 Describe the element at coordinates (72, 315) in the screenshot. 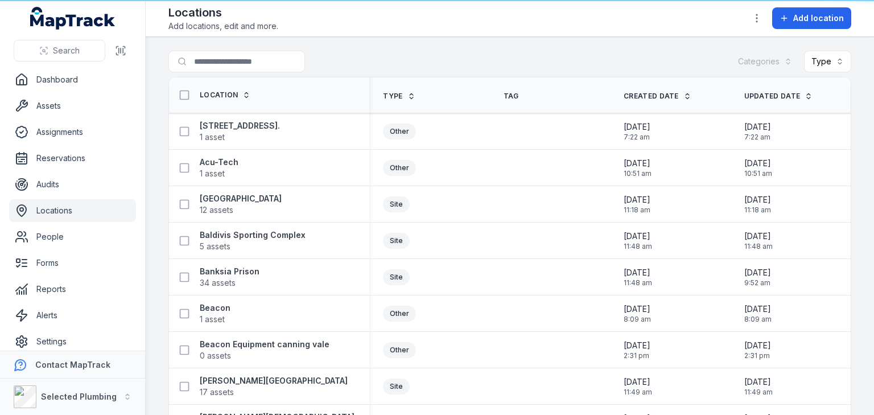

I see `a: Alerts` at that location.